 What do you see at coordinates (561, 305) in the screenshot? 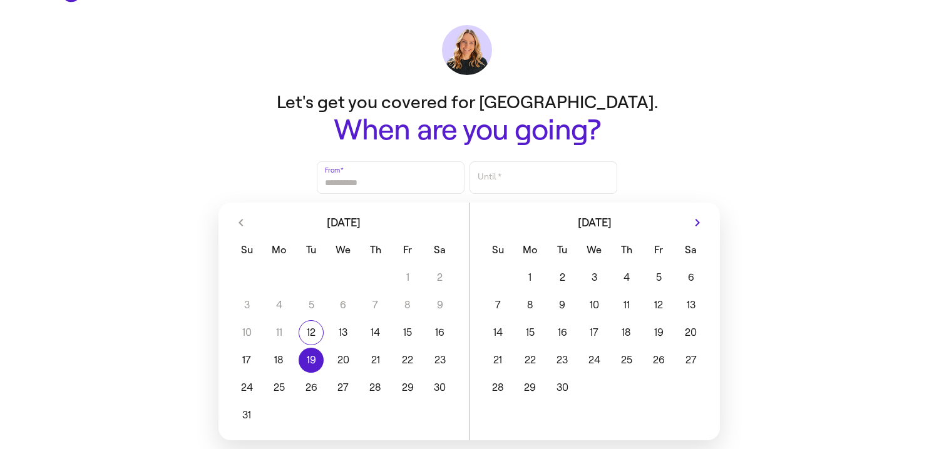
I see `button: 9` at bounding box center [561, 305].